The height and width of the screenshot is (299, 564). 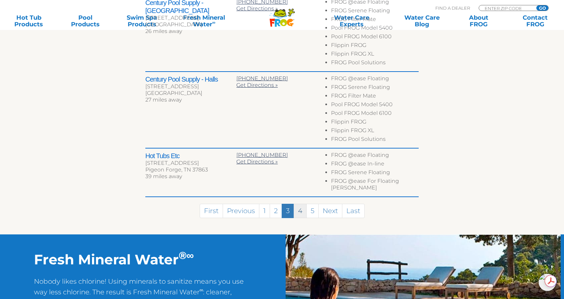 What do you see at coordinates (164, 176) in the screenshot?
I see `span: 39 miles away` at bounding box center [164, 176].